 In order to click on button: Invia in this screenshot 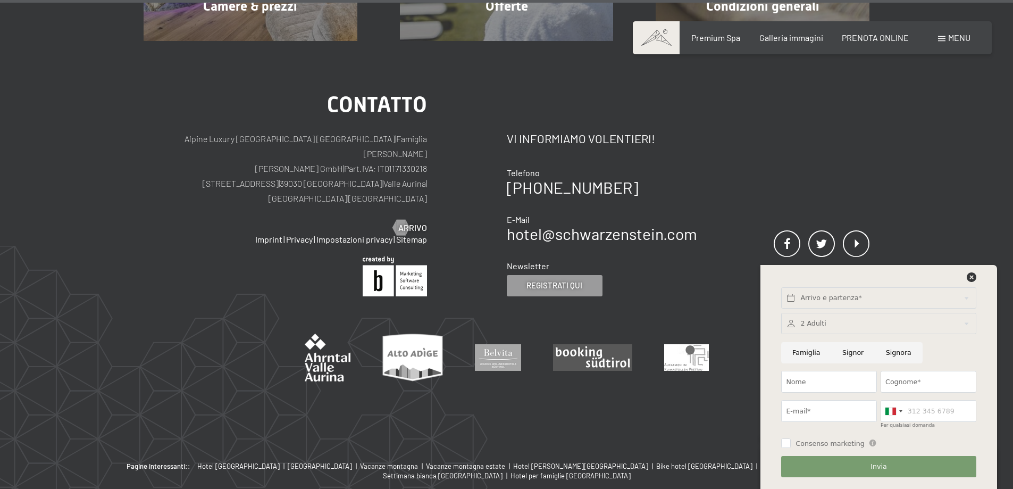, I will do `click(878, 466)`.